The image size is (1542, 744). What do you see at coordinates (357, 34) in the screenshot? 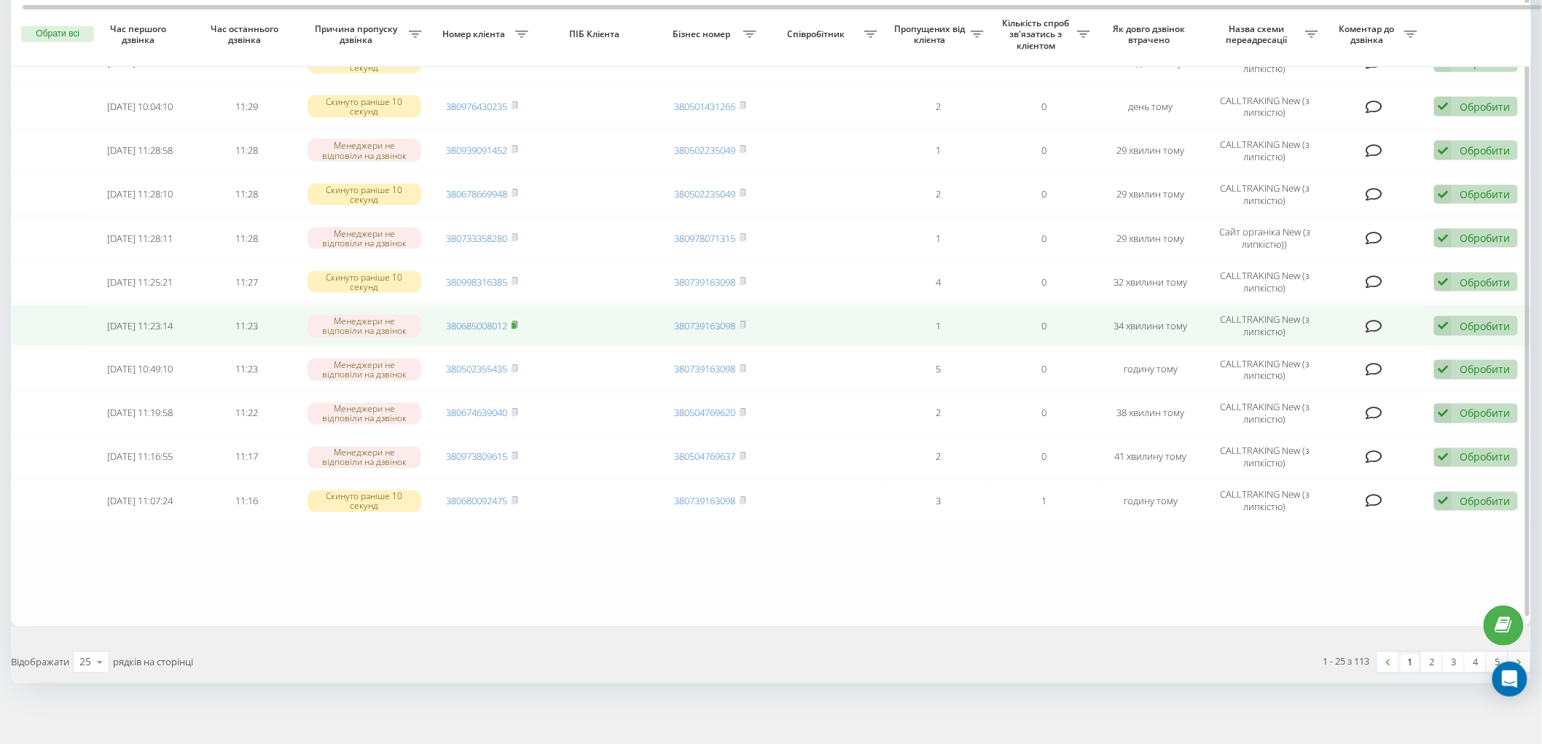
I see `span: Причина пропуску дзвінка` at bounding box center [357, 34].